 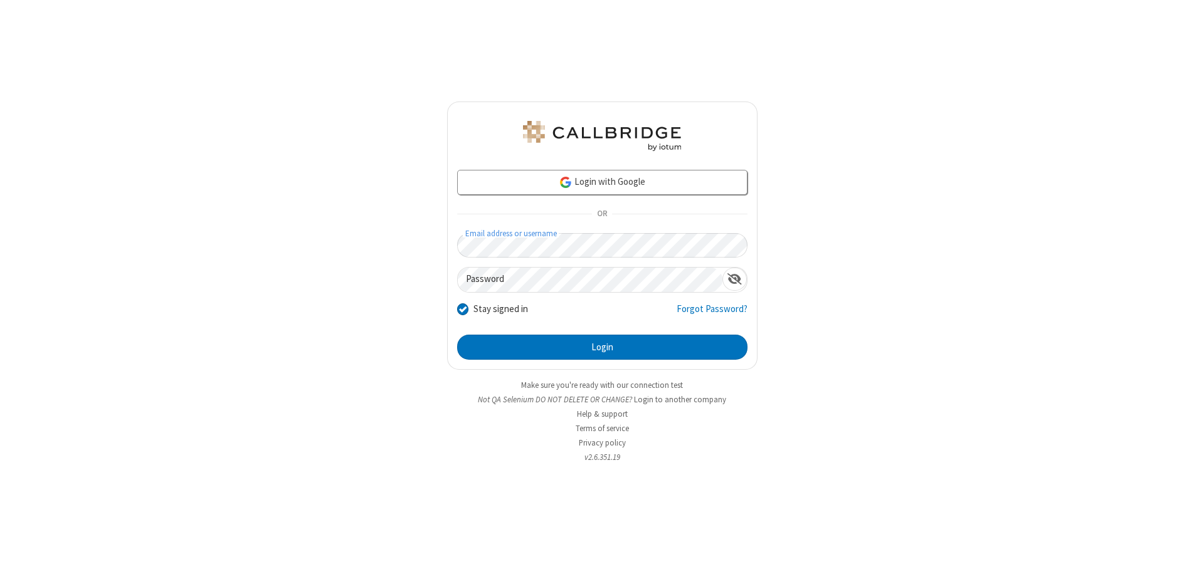 What do you see at coordinates (500, 309) in the screenshot?
I see `label: Stay signed in` at bounding box center [500, 309].